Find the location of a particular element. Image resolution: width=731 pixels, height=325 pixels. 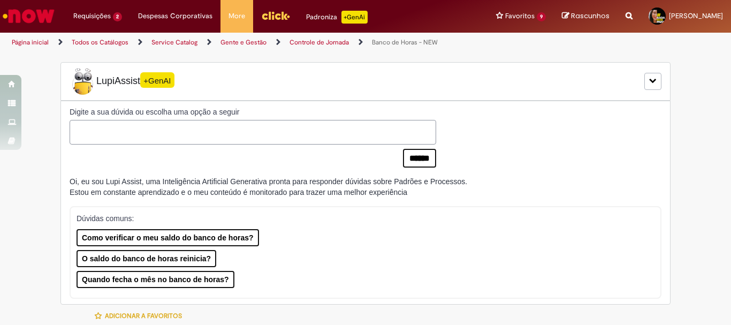

a: Rascunhos is located at coordinates (586, 16).